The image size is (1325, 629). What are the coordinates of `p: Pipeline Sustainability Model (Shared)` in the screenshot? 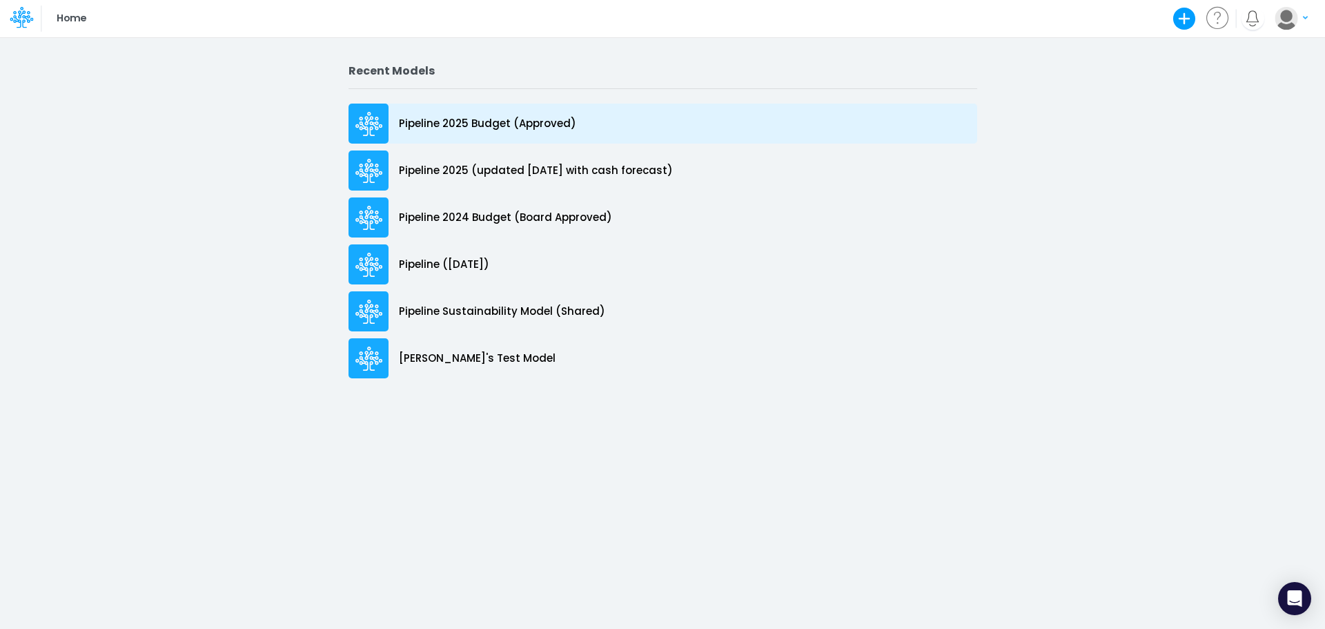 It's located at (502, 311).